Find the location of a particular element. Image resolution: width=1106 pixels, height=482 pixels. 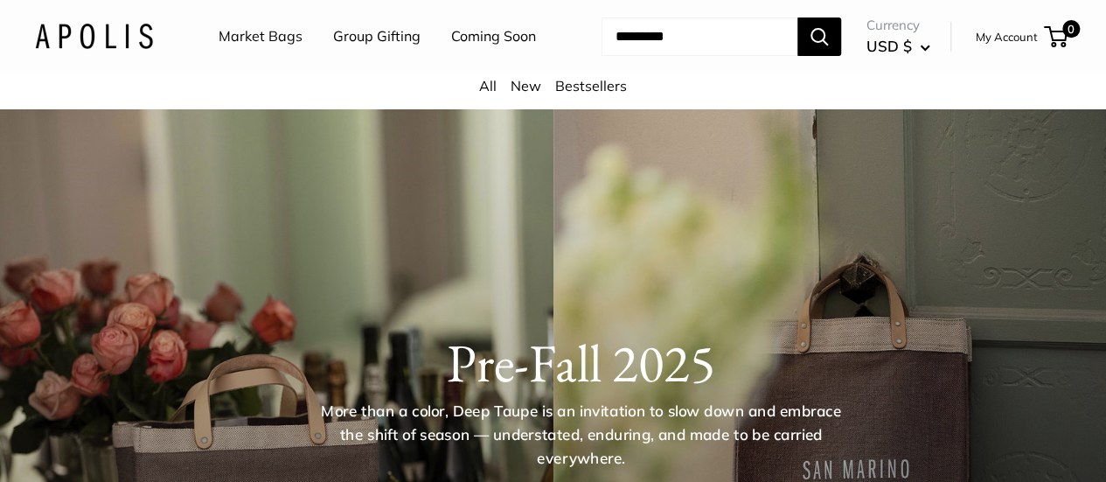

a: 0 is located at coordinates (1056, 37).